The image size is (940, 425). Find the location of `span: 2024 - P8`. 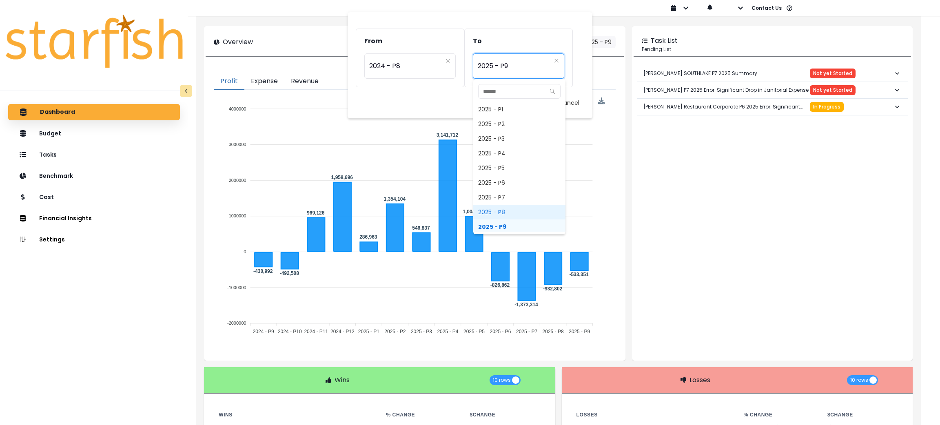

span: 2024 - P8 is located at coordinates (405, 66).